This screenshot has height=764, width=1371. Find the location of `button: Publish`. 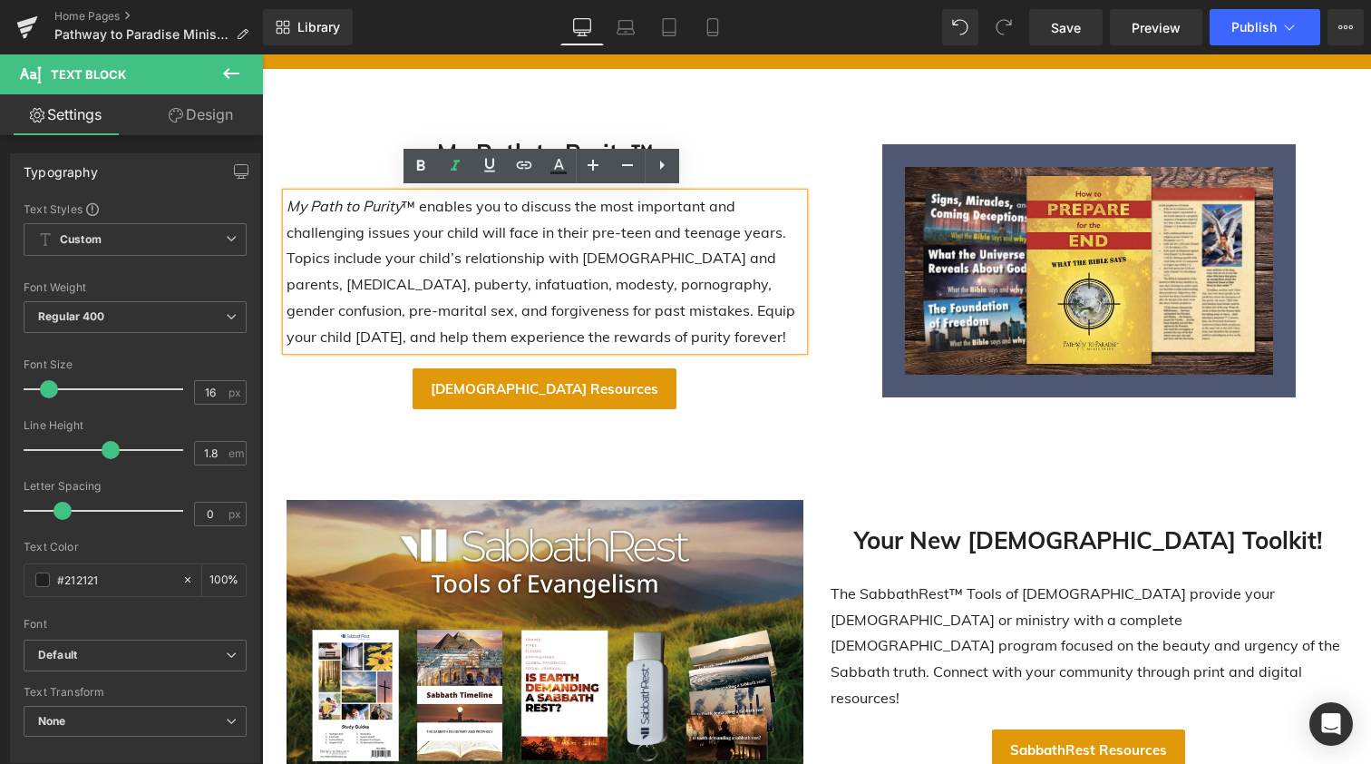

button: Publish is located at coordinates (1265, 27).